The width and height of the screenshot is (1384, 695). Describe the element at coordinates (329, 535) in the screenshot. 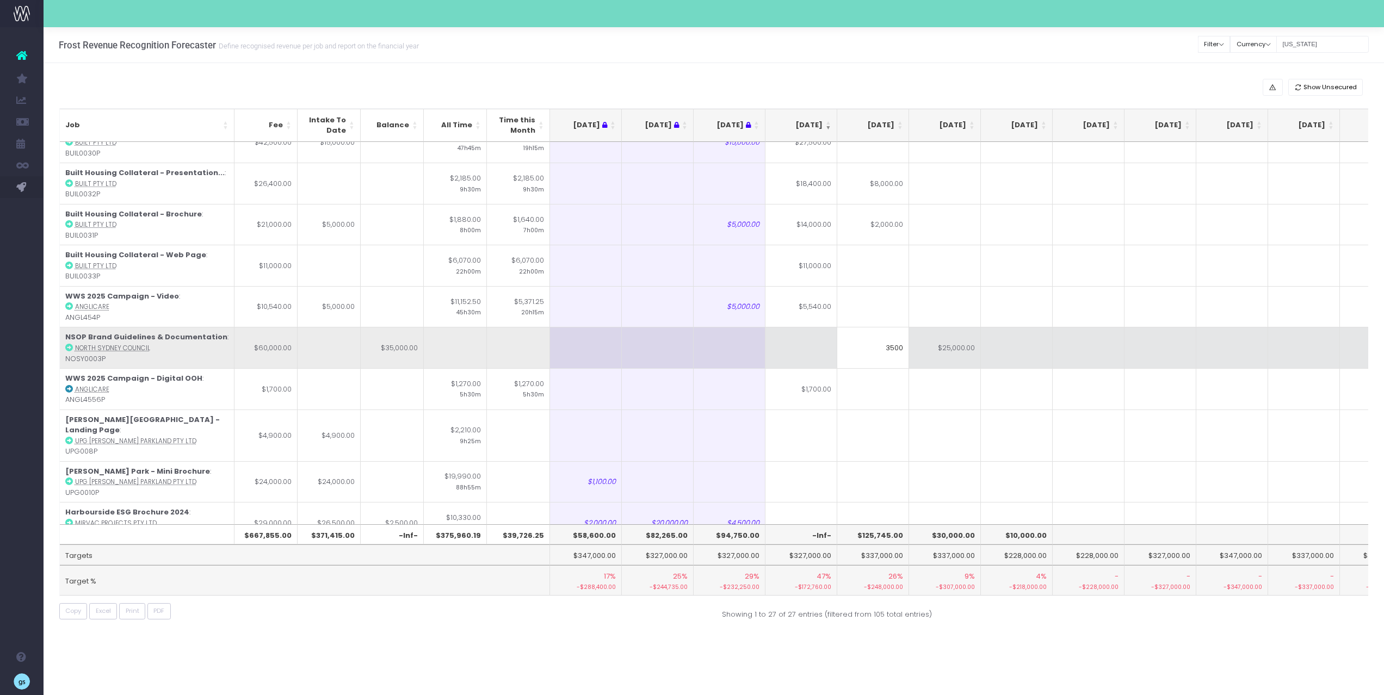

I see `th: $371,415.00` at that location.